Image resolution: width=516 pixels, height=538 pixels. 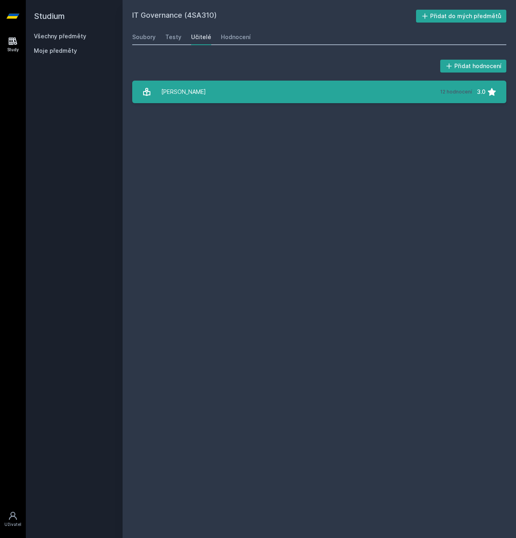 I want to click on div: Study, so click(x=13, y=50).